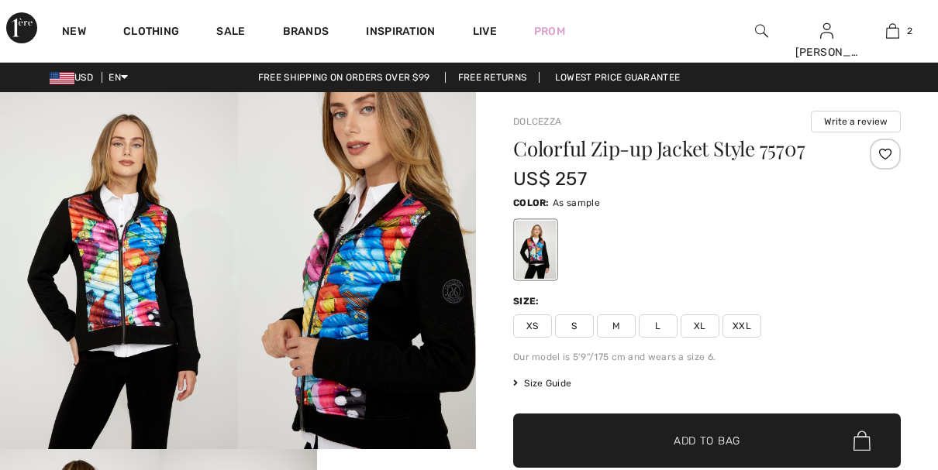 The width and height of the screenshot is (938, 470). What do you see at coordinates (22, 28) in the screenshot?
I see `a: 1ère Avenue` at bounding box center [22, 28].